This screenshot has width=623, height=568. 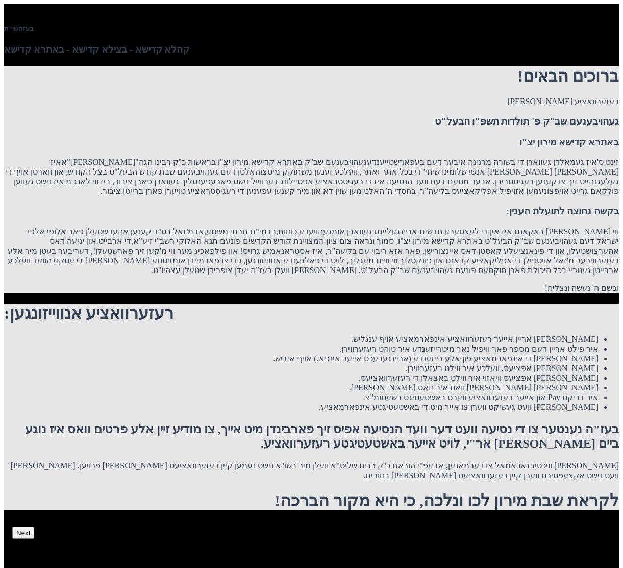 I want to click on button: Next, so click(x=23, y=532).